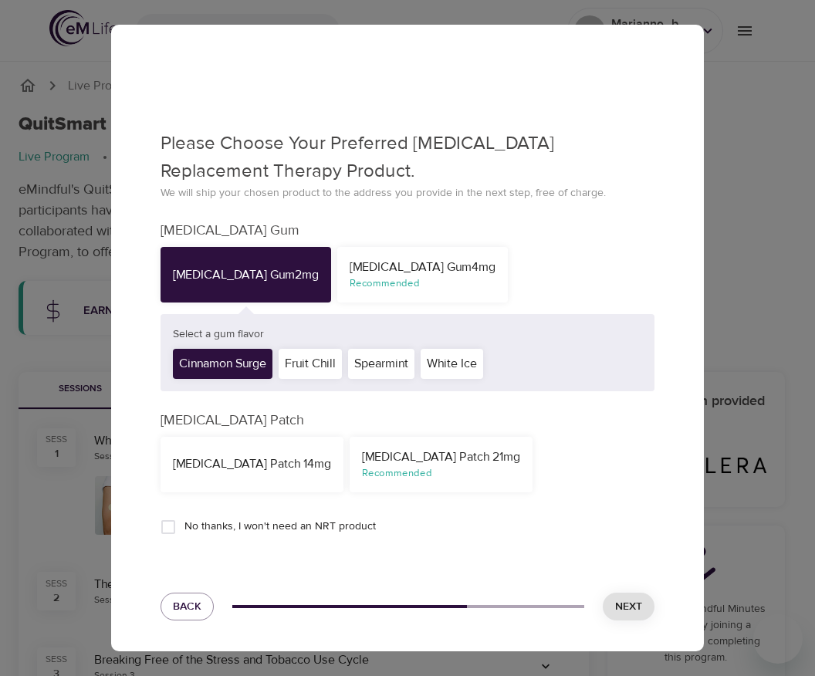  What do you see at coordinates (310, 363) in the screenshot?
I see `div: Fruit Chill` at bounding box center [310, 363].